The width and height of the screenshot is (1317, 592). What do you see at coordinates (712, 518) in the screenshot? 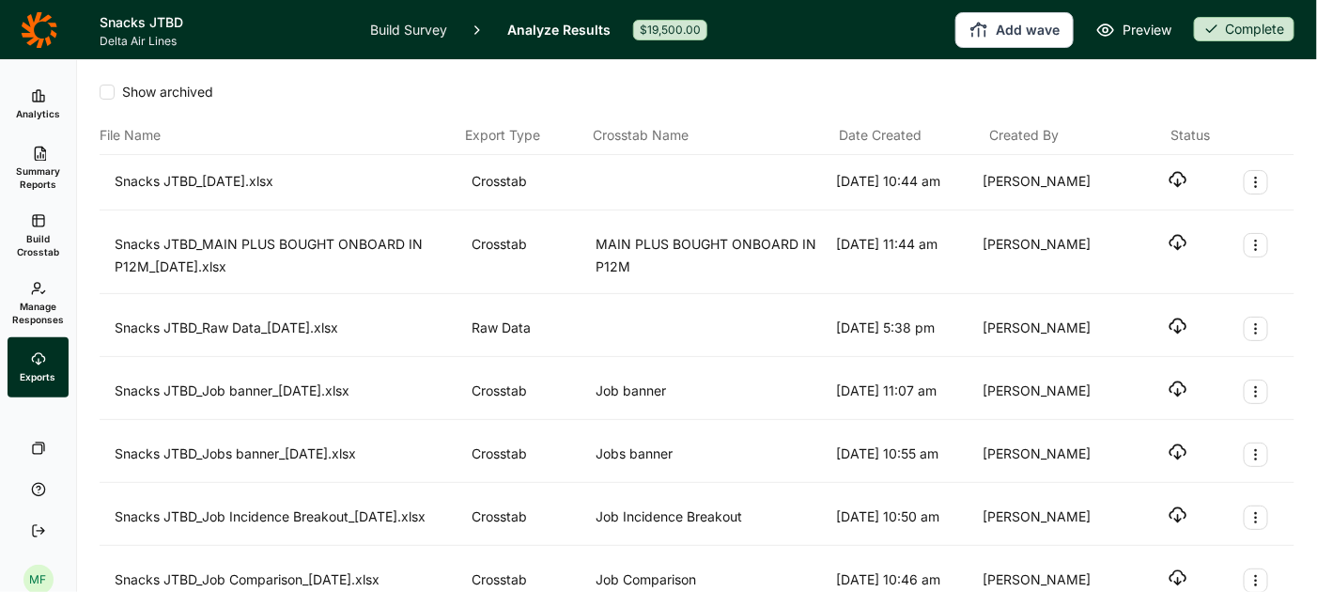
I see `div: Job Incidence Breakout` at bounding box center [712, 518].